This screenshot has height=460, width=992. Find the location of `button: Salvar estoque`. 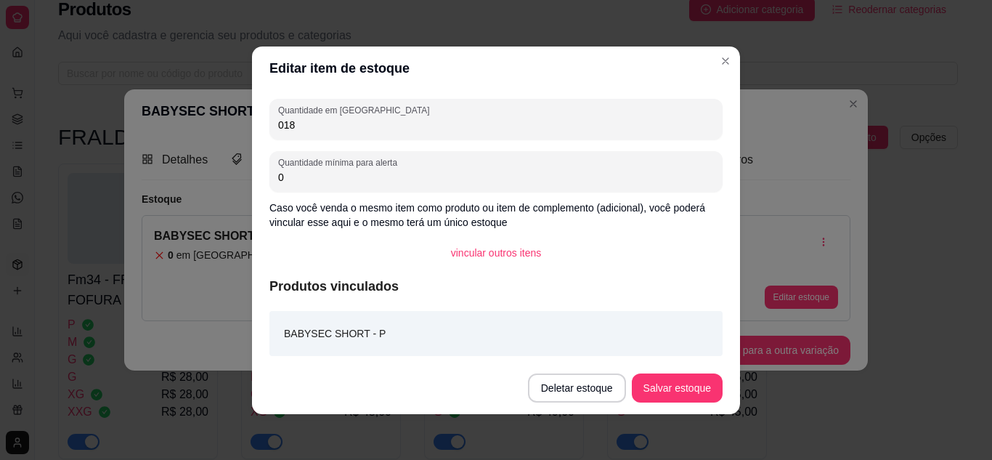

button: Salvar estoque is located at coordinates (677, 388).